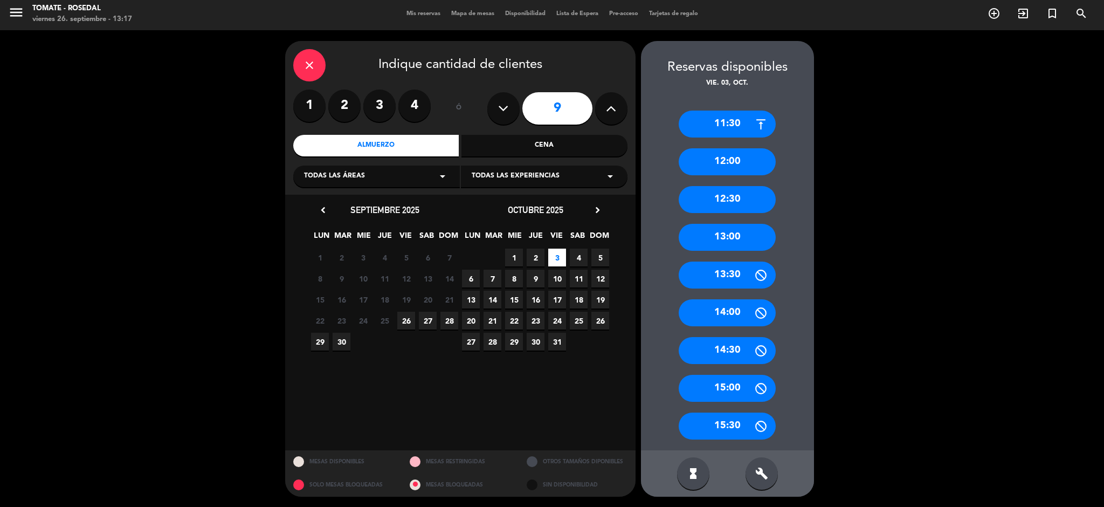  Describe the element at coordinates (514, 257) in the screenshot. I see `span: 1` at that location.